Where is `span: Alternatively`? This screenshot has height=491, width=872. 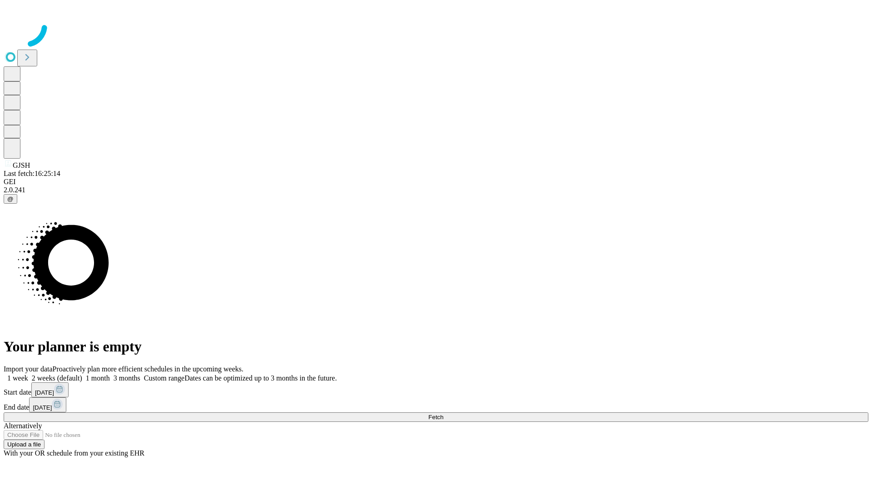 span: Alternatively is located at coordinates (23, 425).